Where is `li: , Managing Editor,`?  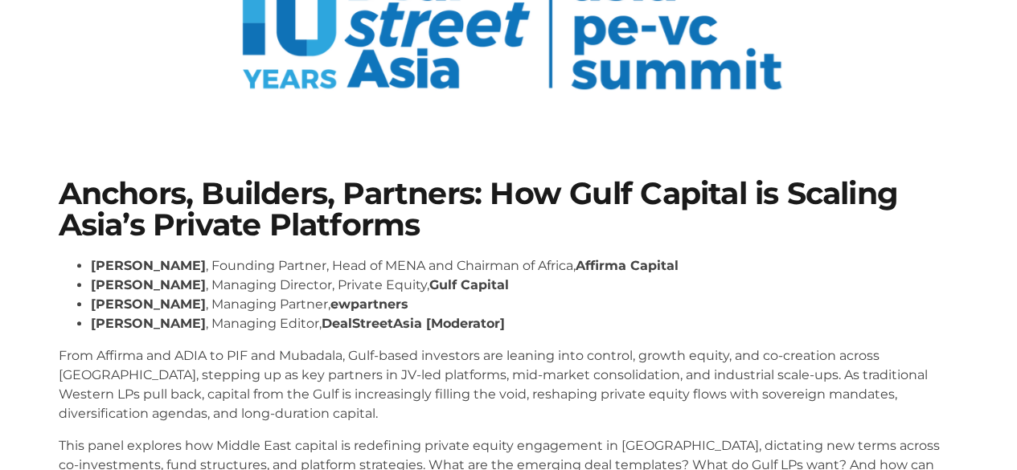 li: , Managing Editor, is located at coordinates (525, 324).